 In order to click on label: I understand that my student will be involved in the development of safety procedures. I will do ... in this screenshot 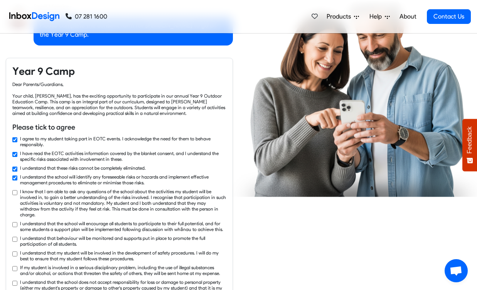, I will do `click(123, 256)`.